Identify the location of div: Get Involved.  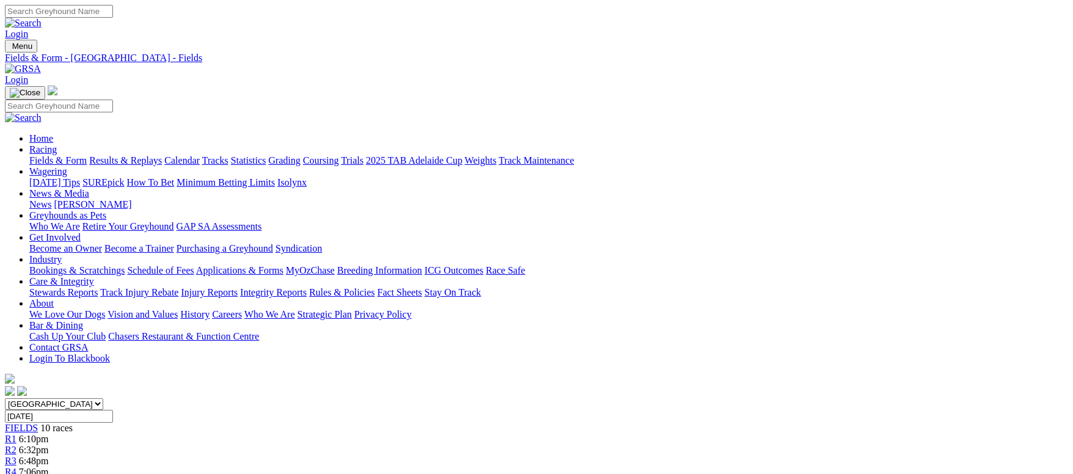
(549, 249).